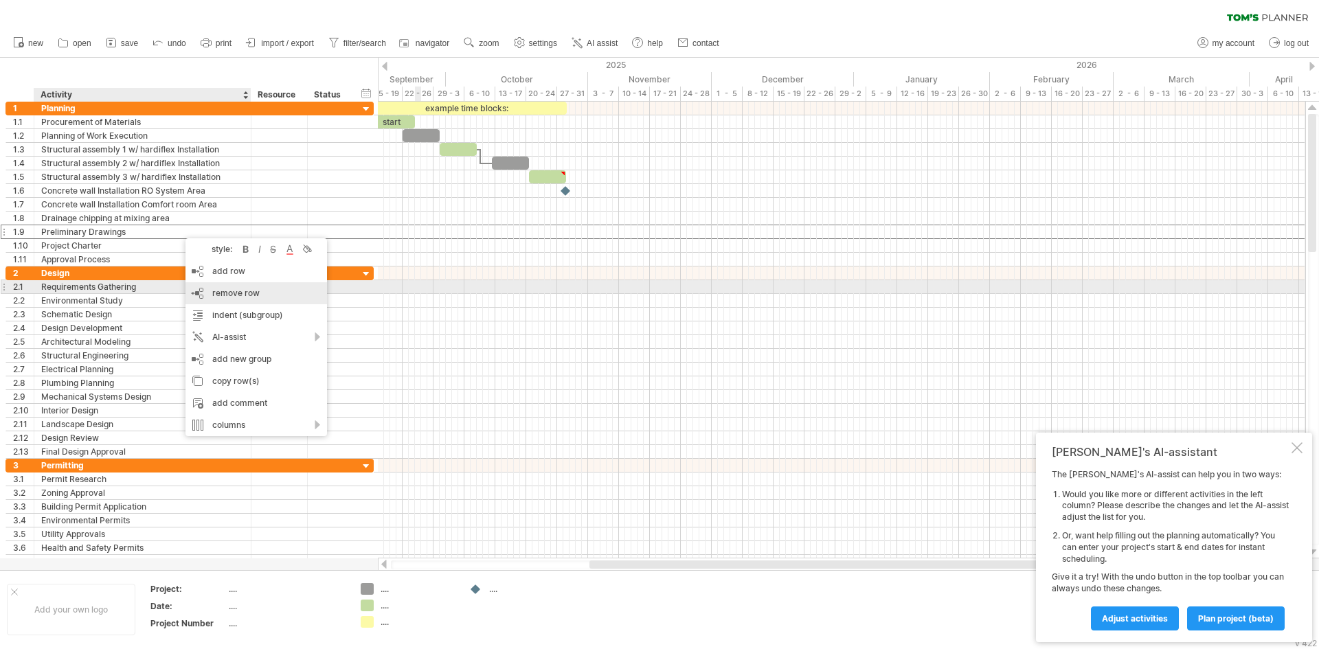 The width and height of the screenshot is (1319, 649). What do you see at coordinates (188, 623) in the screenshot?
I see `div: Project Number` at bounding box center [188, 623].